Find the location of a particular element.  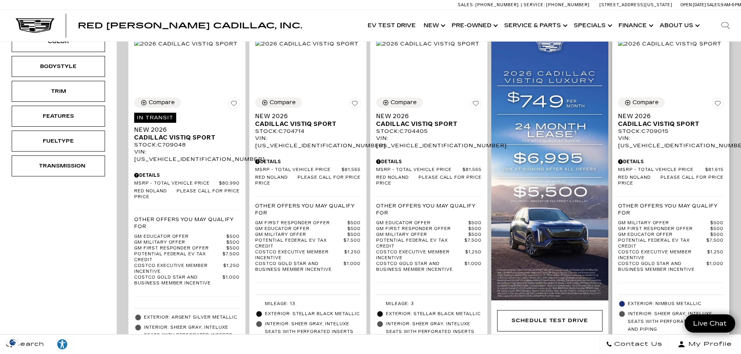

div: FeaturesFeatures is located at coordinates (58, 116).